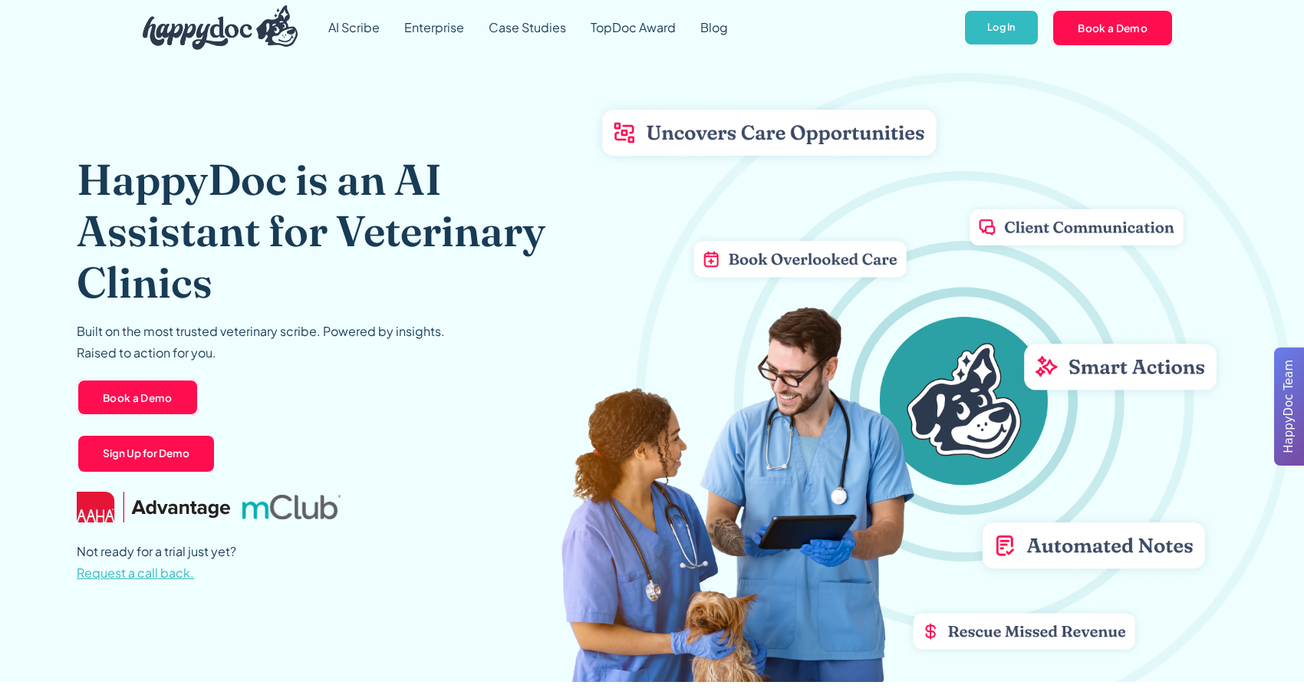 The height and width of the screenshot is (695, 1304). What do you see at coordinates (1001, 28) in the screenshot?
I see `a: Log In` at bounding box center [1001, 28].